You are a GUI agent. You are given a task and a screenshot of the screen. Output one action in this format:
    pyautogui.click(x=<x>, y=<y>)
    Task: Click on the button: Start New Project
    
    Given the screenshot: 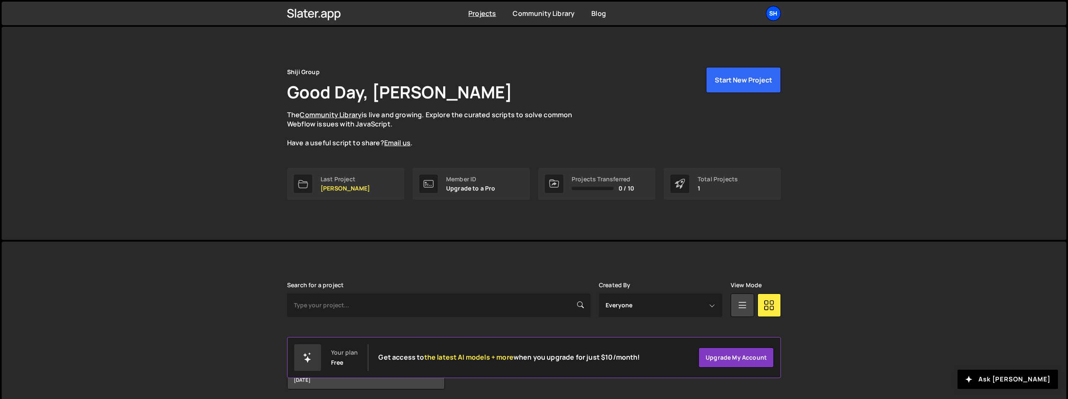 What is the action you would take?
    pyautogui.click(x=743, y=80)
    